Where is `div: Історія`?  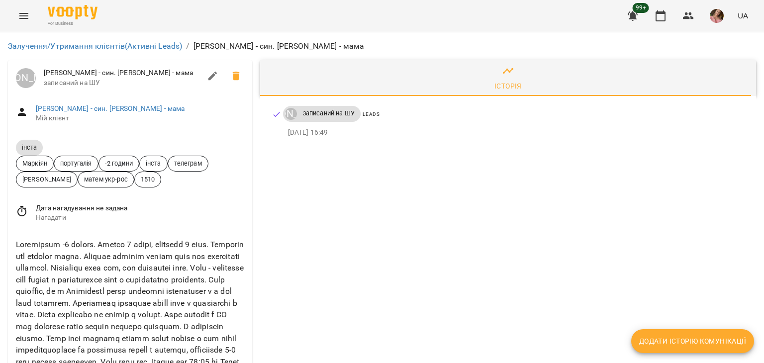 div: Історія is located at coordinates (508, 86).